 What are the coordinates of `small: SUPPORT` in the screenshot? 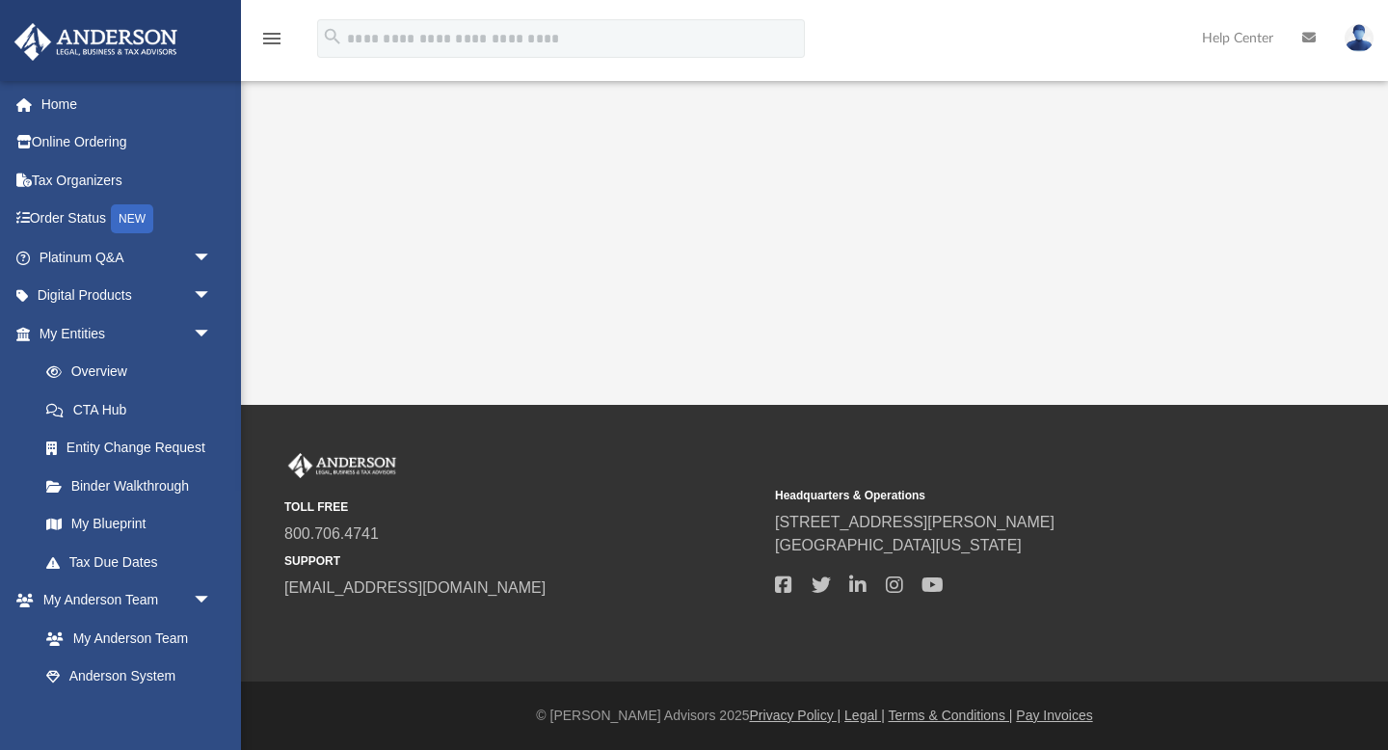 It's located at (523, 561).